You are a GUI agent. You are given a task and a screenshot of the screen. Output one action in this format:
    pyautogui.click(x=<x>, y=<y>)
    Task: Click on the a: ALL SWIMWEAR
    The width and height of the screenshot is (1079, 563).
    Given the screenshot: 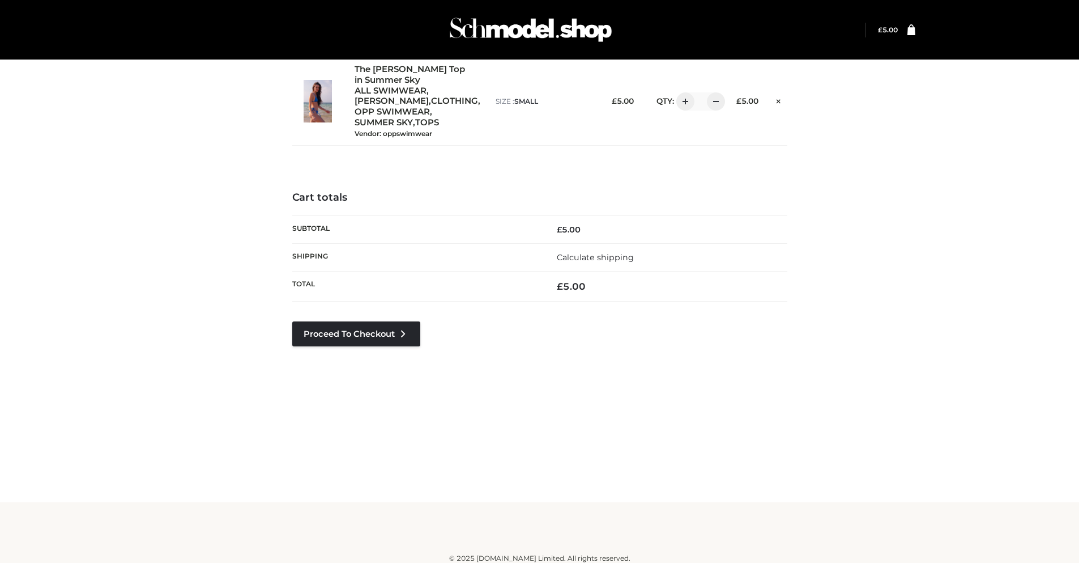 What is the action you would take?
    pyautogui.click(x=390, y=91)
    